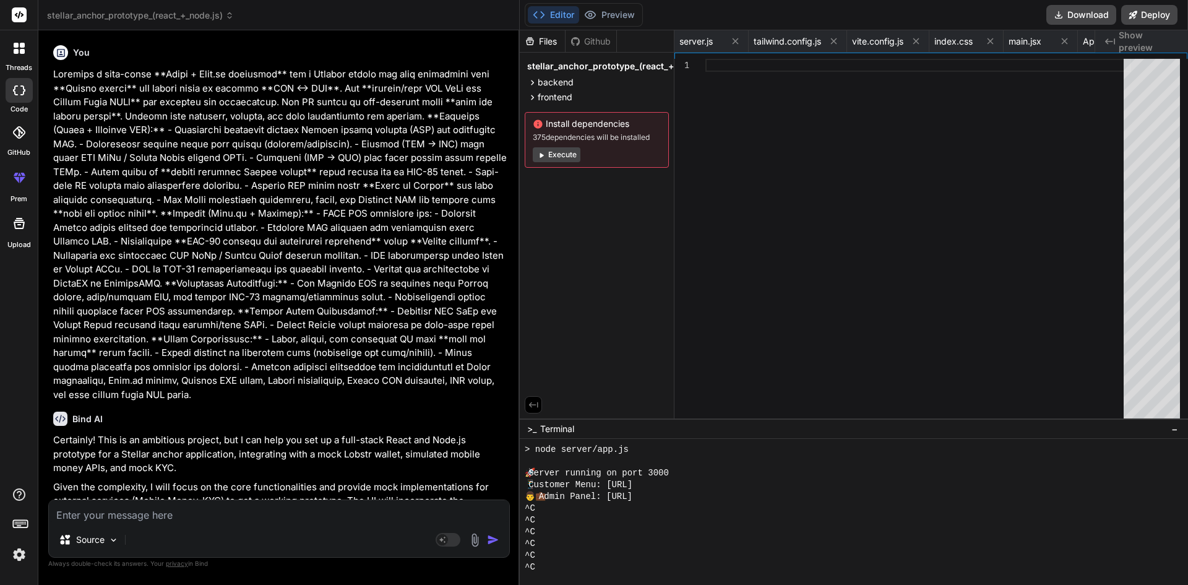 Image resolution: width=1188 pixels, height=585 pixels. I want to click on label: code, so click(19, 109).